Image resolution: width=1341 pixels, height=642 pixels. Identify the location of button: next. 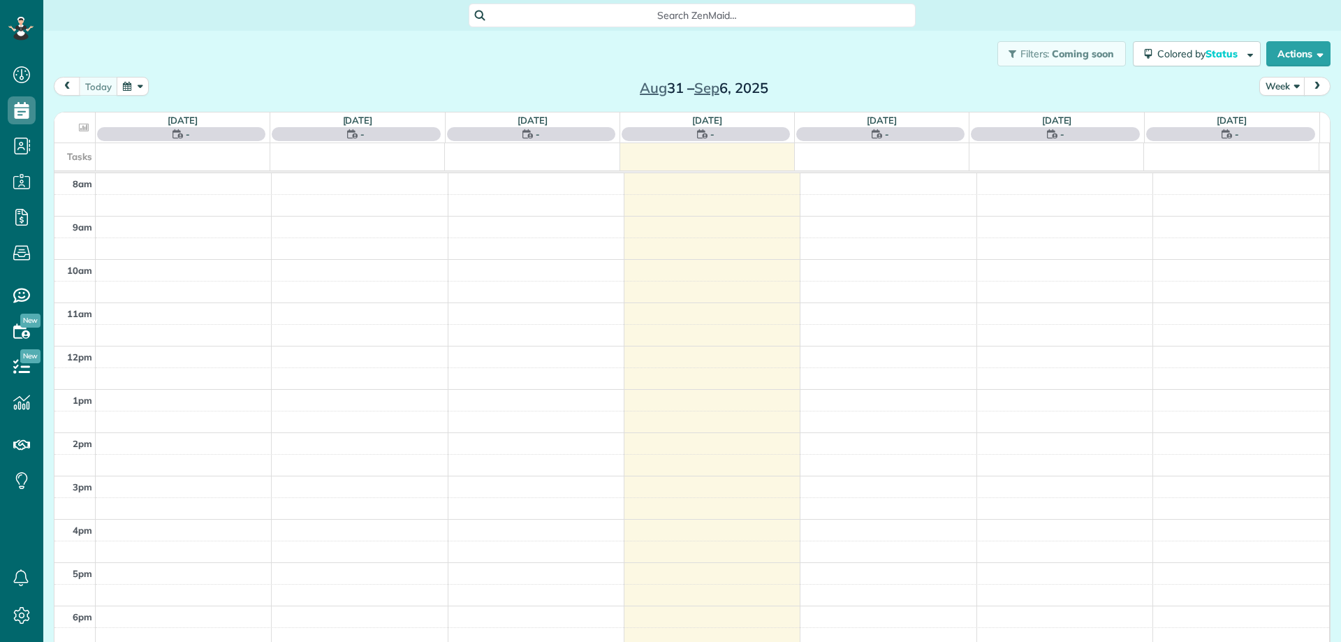
(1317, 86).